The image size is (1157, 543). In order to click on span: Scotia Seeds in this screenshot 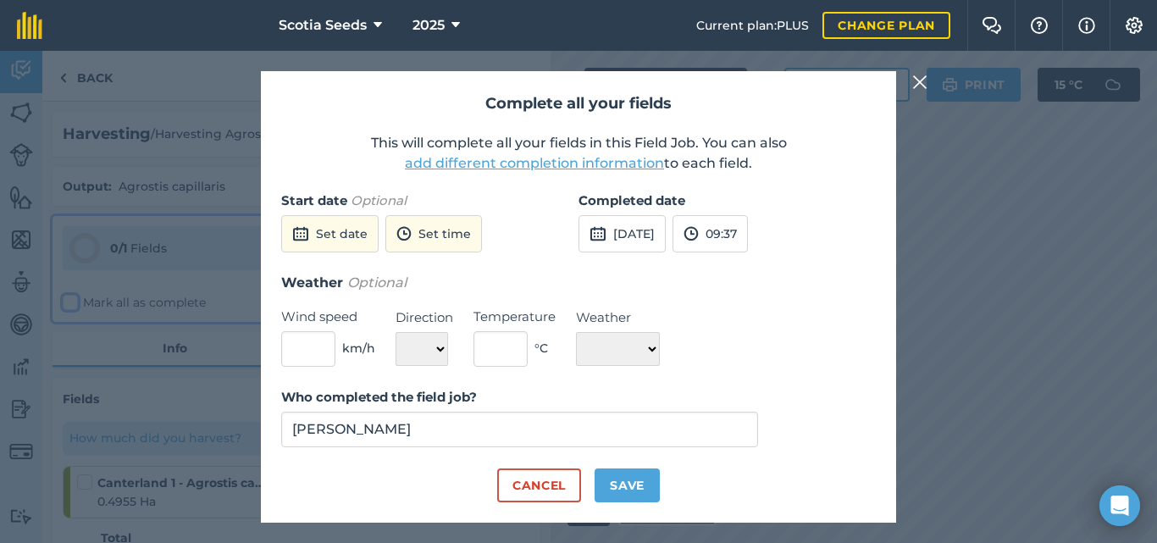, I will do `click(323, 25)`.